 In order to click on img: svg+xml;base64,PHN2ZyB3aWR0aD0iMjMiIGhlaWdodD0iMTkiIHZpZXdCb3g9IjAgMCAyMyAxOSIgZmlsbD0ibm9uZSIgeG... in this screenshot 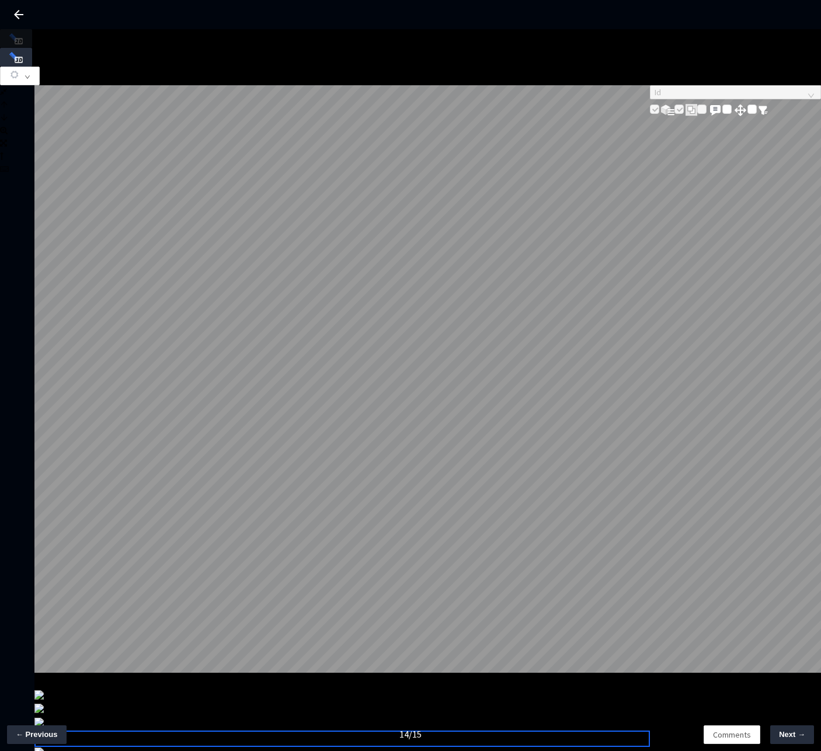, I will do `click(667, 110)`.